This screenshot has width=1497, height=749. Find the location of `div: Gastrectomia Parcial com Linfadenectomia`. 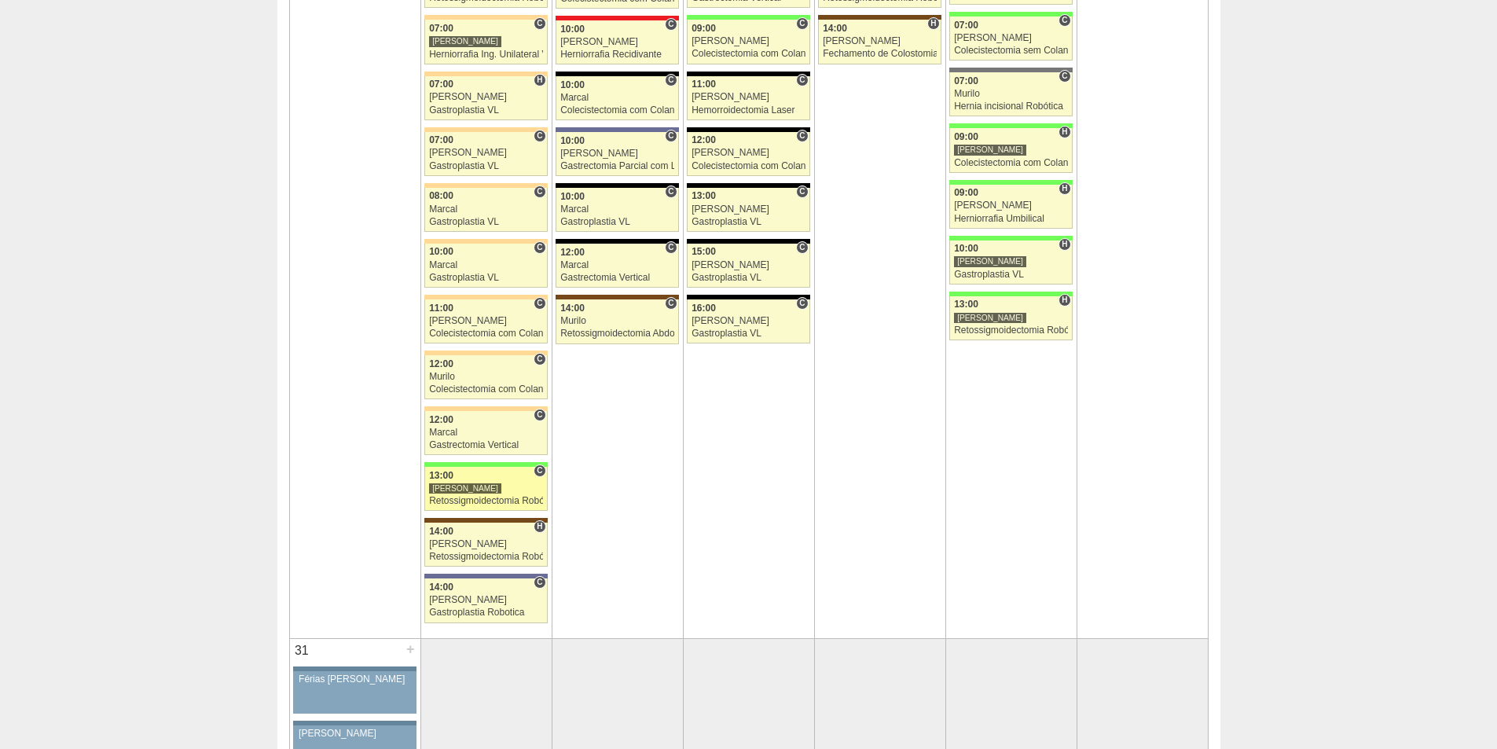

div: Gastrectomia Parcial com Linfadenectomia is located at coordinates (617, 166).